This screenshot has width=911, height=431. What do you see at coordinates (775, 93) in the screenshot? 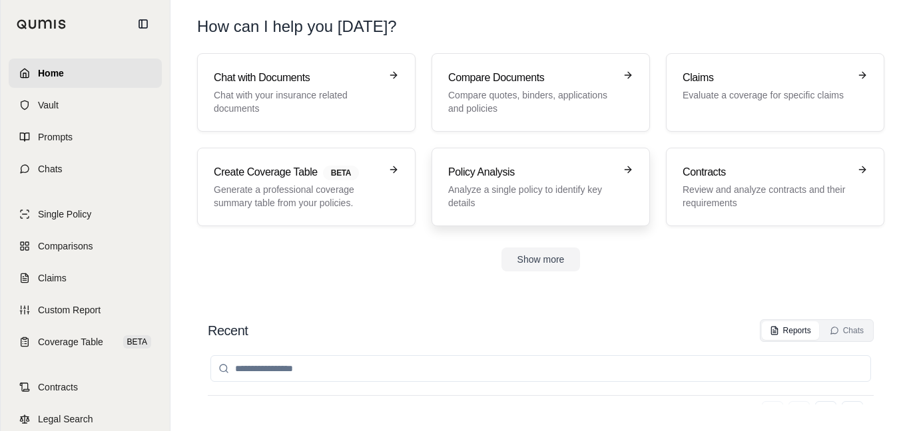
I see `a: ClaimsEvaluate a coverage for specific claims` at bounding box center [775, 93].